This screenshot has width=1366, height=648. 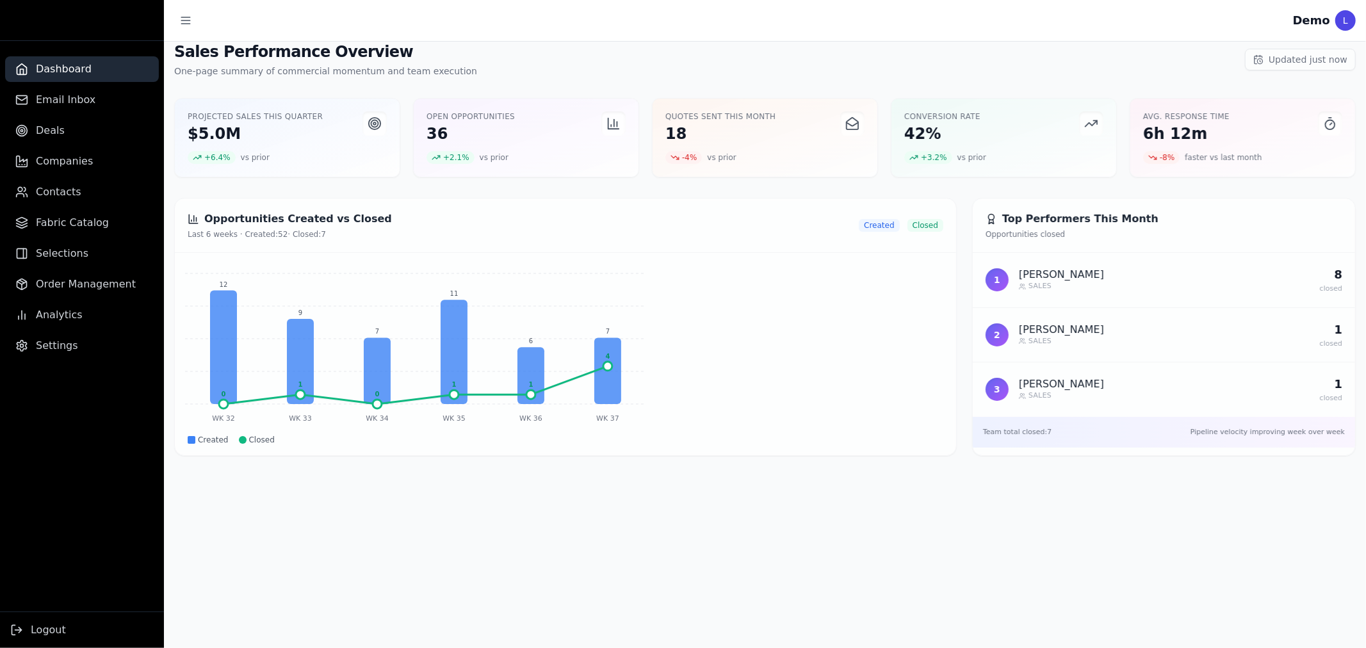 What do you see at coordinates (997, 389) in the screenshot?
I see `div: 3` at bounding box center [997, 389].